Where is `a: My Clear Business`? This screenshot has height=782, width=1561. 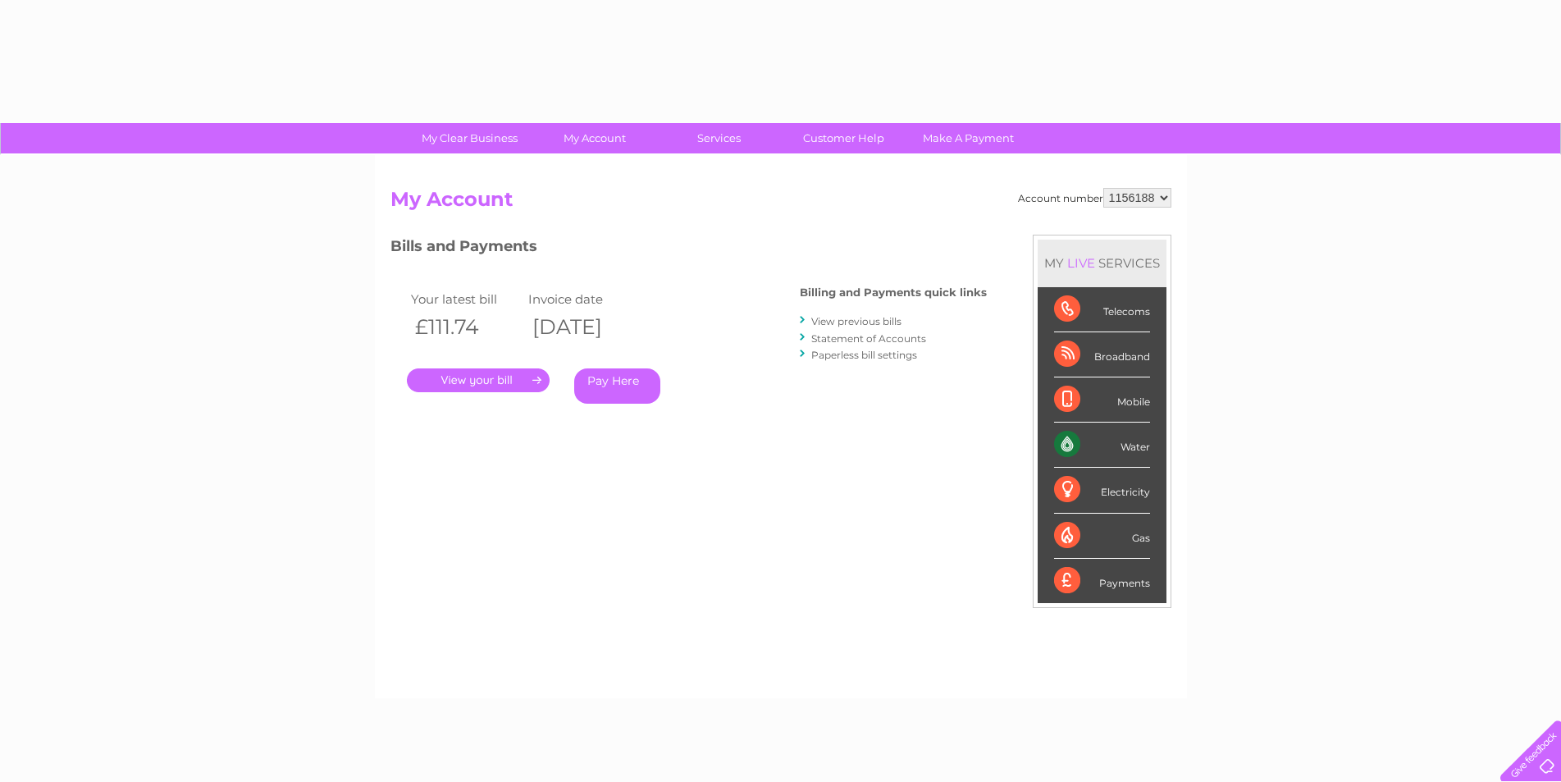
a: My Clear Business is located at coordinates (469, 138).